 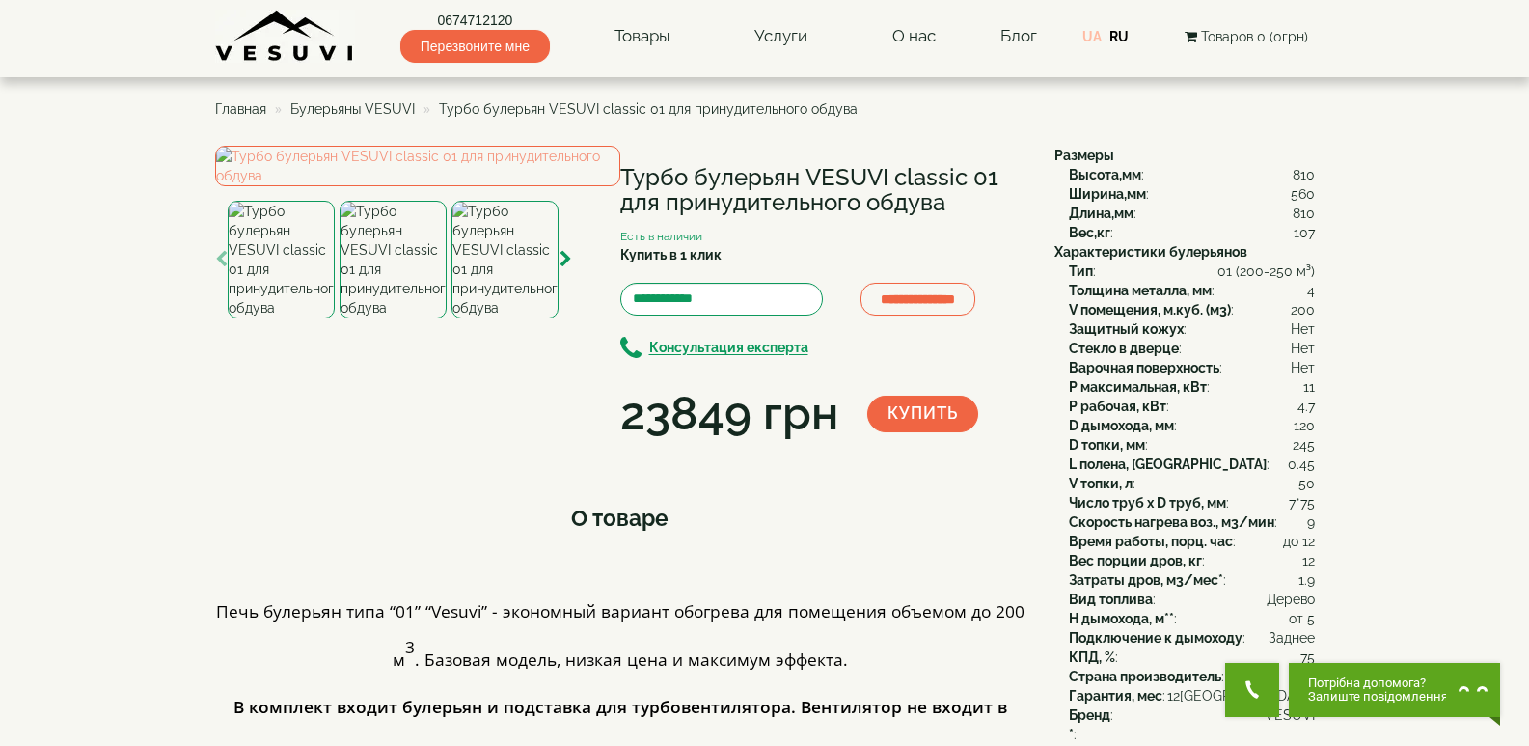 What do you see at coordinates (1151, 252) in the screenshot?
I see `b: Характеристики булерьянов` at bounding box center [1151, 252].